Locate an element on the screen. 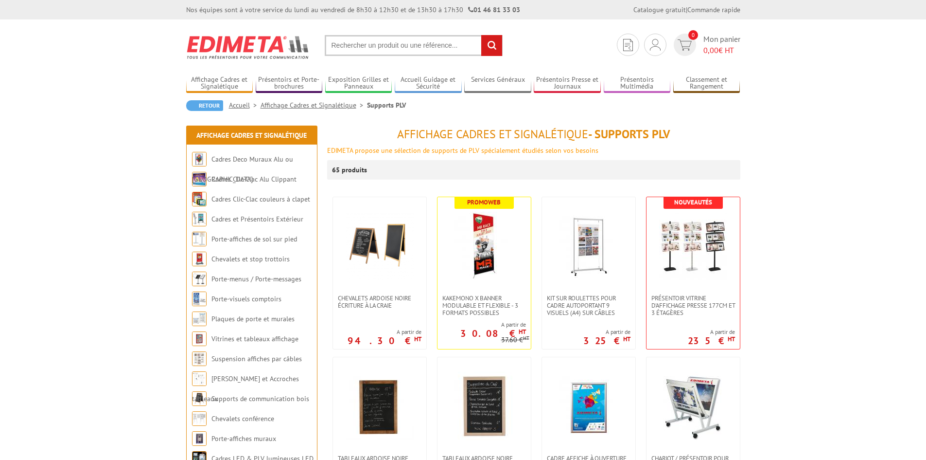  img: Suspension affiches par câbles is located at coordinates (199, 358).